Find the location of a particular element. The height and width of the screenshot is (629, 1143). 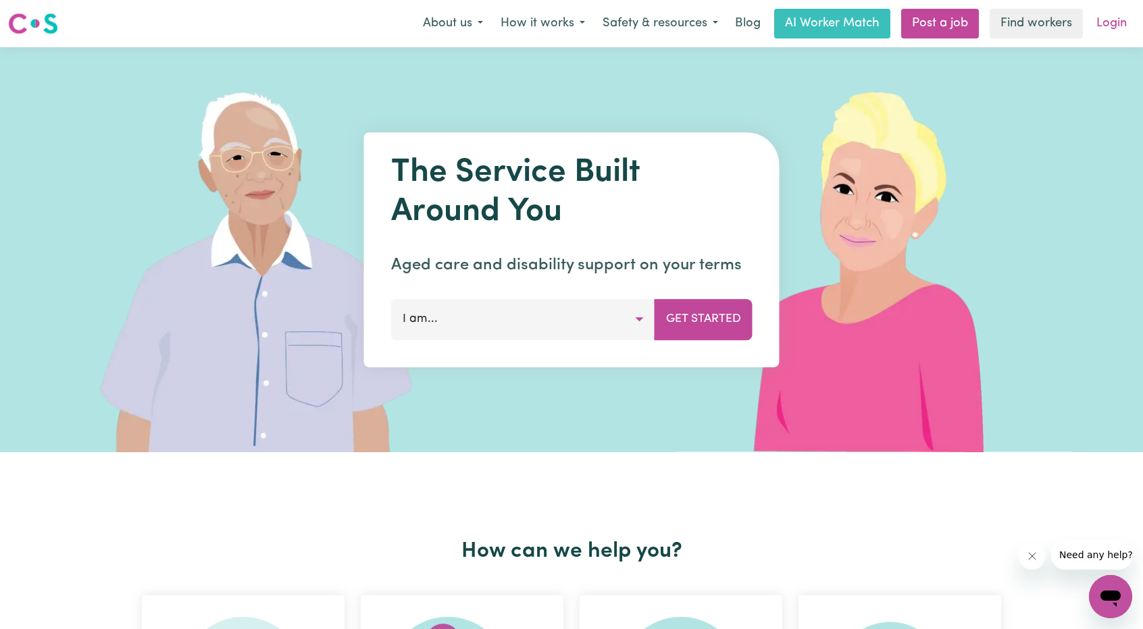

button: Safety & resources is located at coordinates (660, 24).